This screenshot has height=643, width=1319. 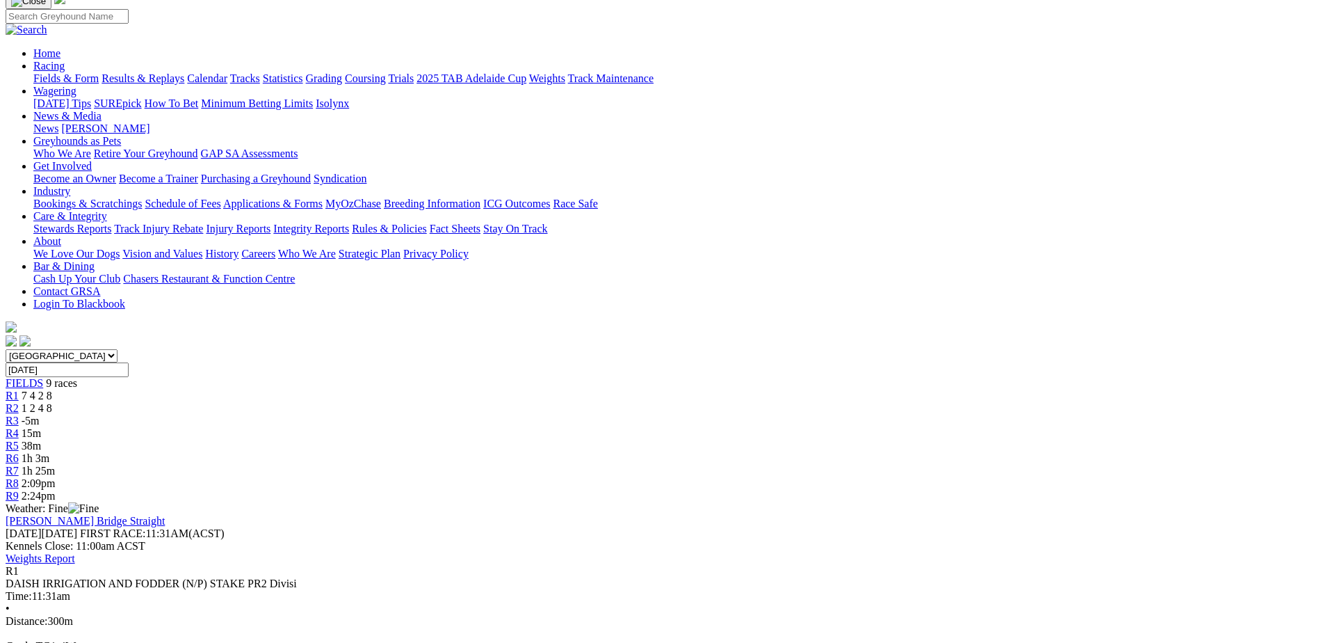 I want to click on a: Fields & Form, so click(x=66, y=78).